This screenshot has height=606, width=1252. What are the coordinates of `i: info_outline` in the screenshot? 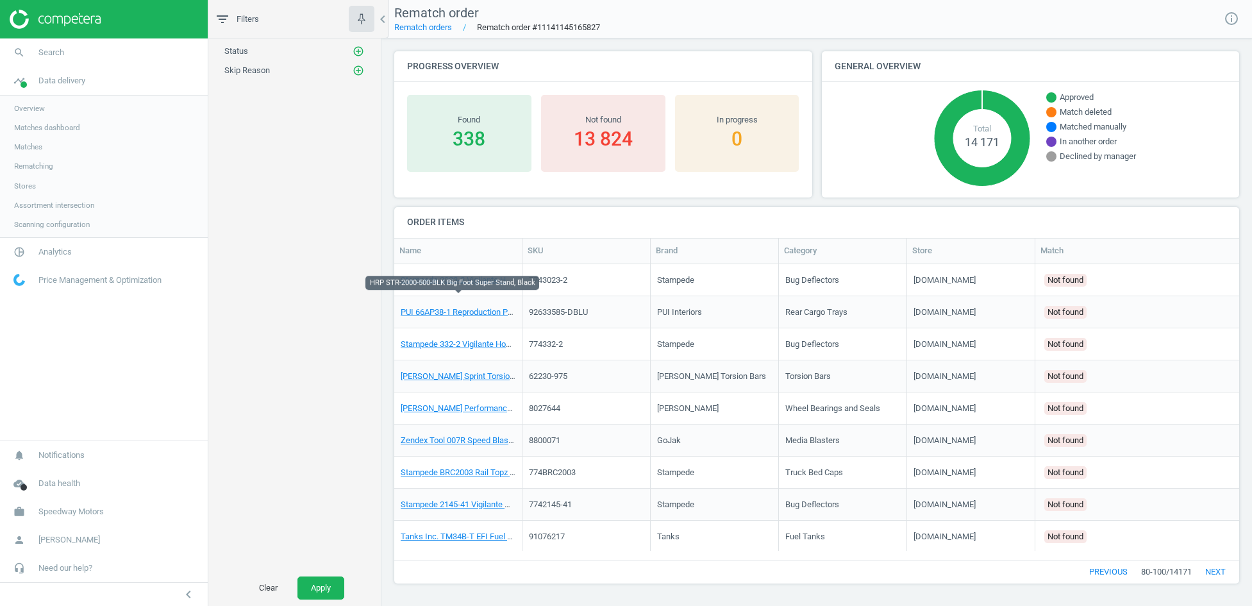 It's located at (1232, 19).